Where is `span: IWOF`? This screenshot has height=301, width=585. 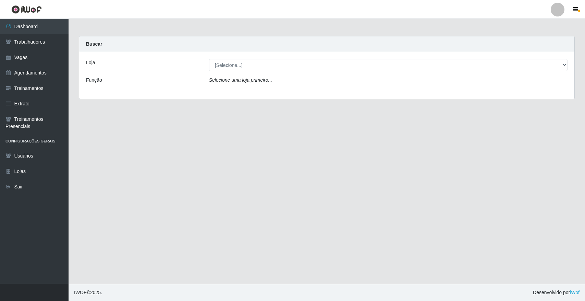 span: IWOF is located at coordinates (80, 292).